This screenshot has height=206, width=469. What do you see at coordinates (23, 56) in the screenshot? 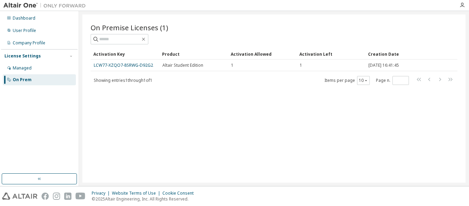
I see `div: License Settings` at bounding box center [23, 56].